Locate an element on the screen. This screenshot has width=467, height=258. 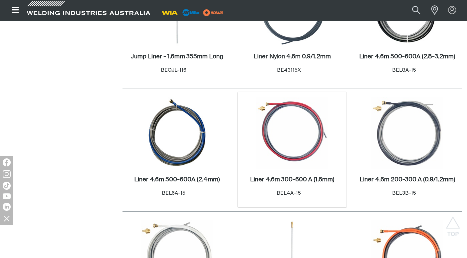
img: TikTok is located at coordinates (7, 185).